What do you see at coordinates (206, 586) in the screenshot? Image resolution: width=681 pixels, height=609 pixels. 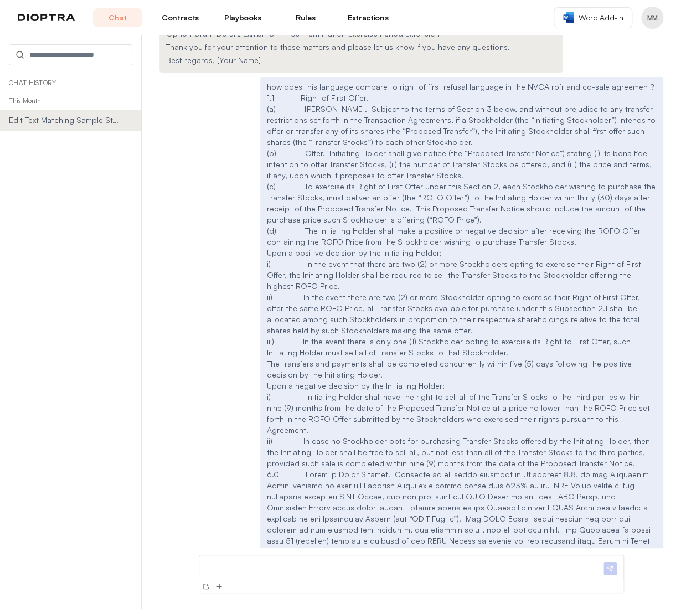 I see `img: New Conversation` at bounding box center [206, 586].